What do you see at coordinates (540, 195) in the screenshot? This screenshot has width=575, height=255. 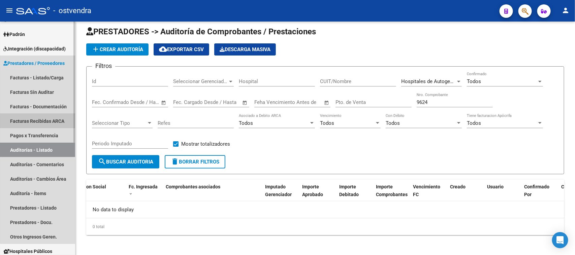 I see `datatable-header-cell: Confirmado Por` at bounding box center [540, 195].